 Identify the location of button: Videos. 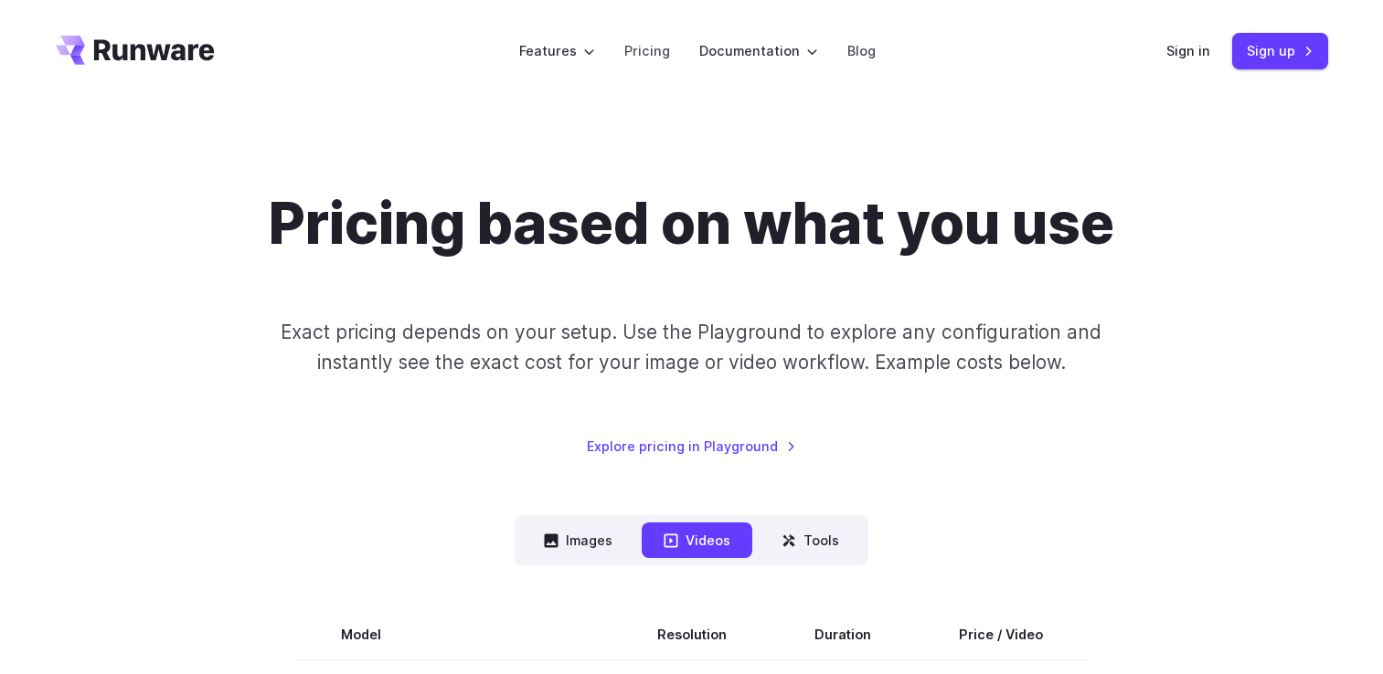
(696, 540).